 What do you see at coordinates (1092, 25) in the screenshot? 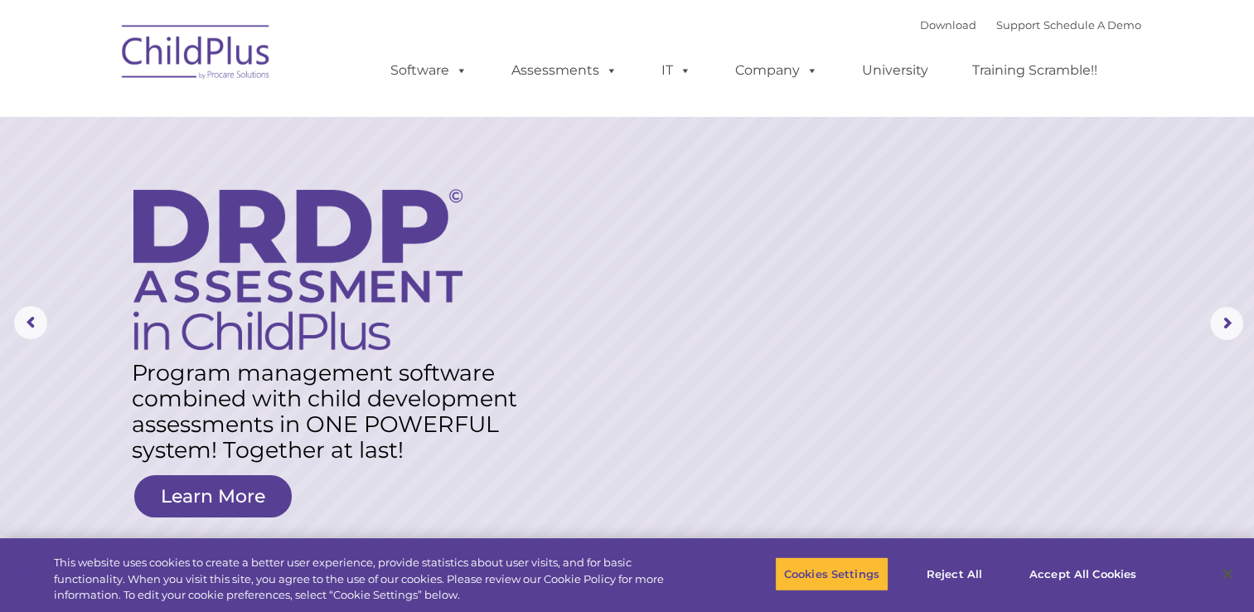
I see `a: Schedule A Demo` at bounding box center [1092, 25].